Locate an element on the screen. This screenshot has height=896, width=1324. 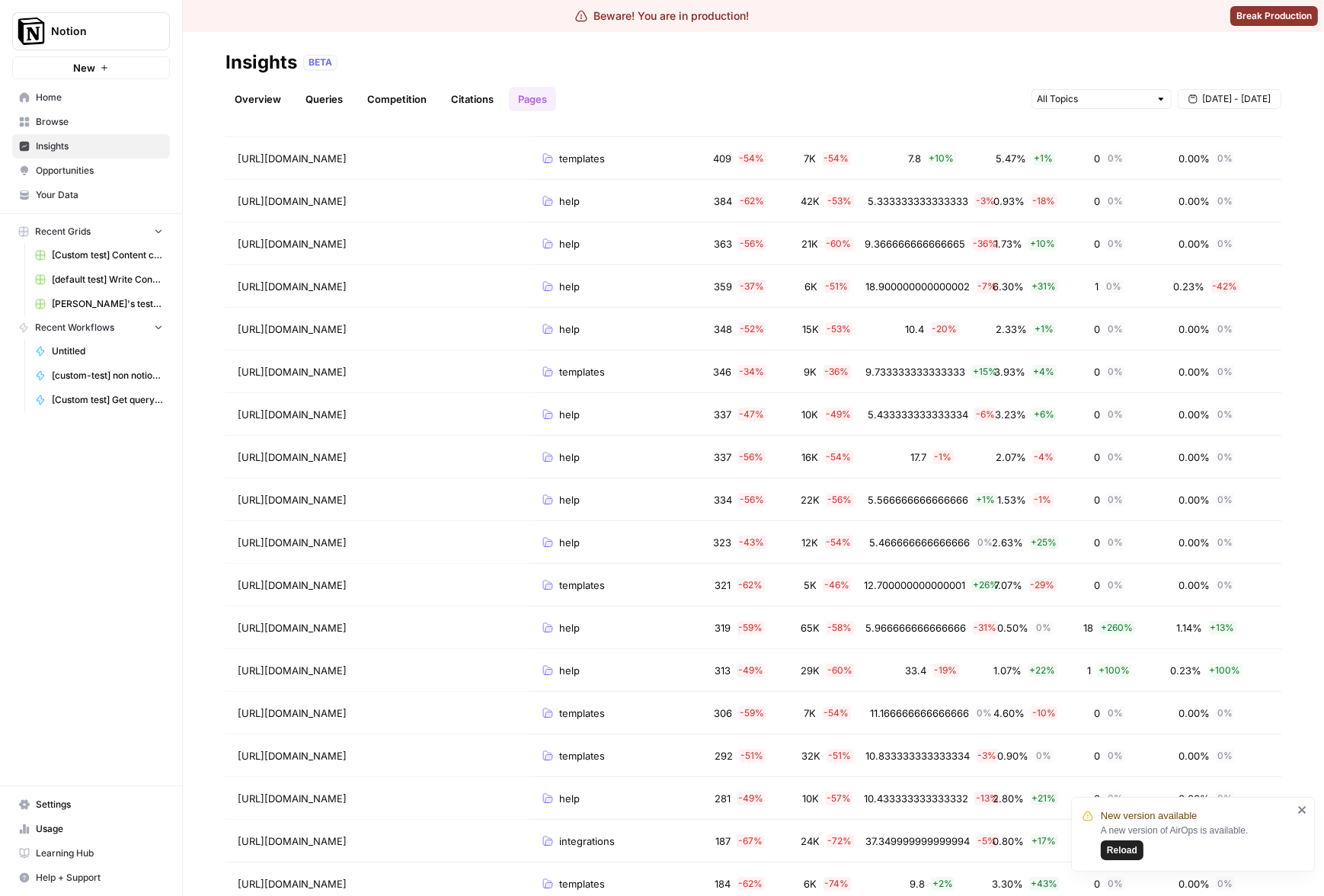
span: 5.966666666666666 is located at coordinates (917, 628).